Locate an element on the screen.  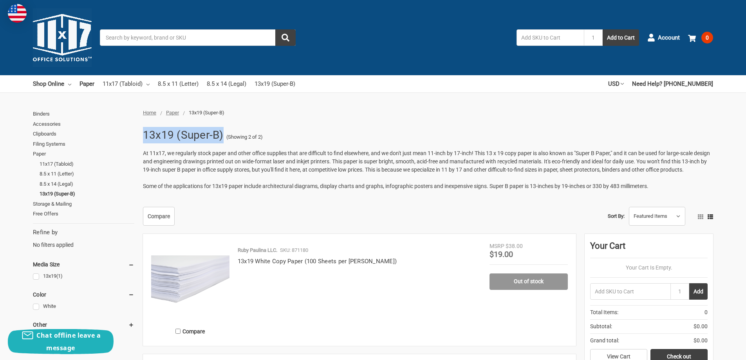
p: Your Cart Is Empty. is located at coordinates (649, 268).